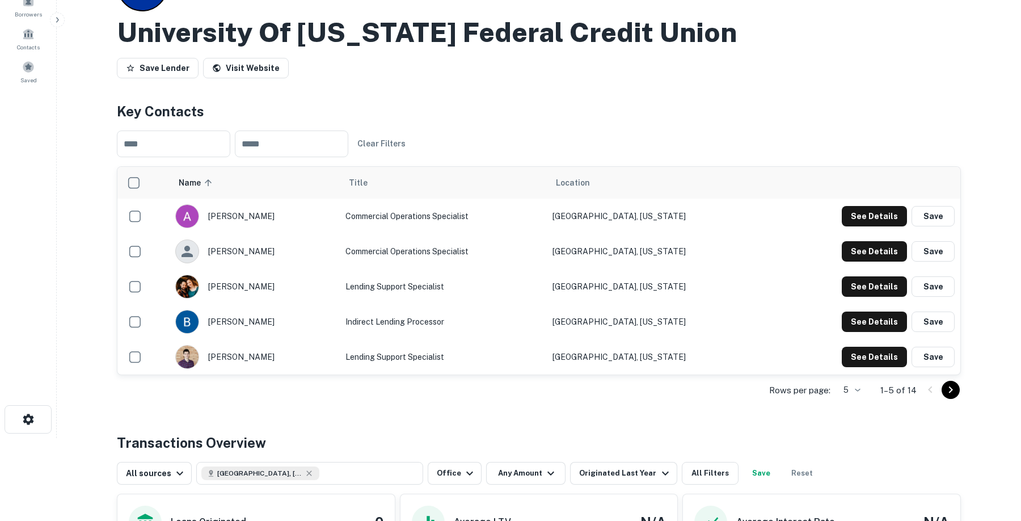 Image resolution: width=1021 pixels, height=521 pixels. Describe the element at coordinates (365, 183) in the screenshot. I see `span: Title` at that location.